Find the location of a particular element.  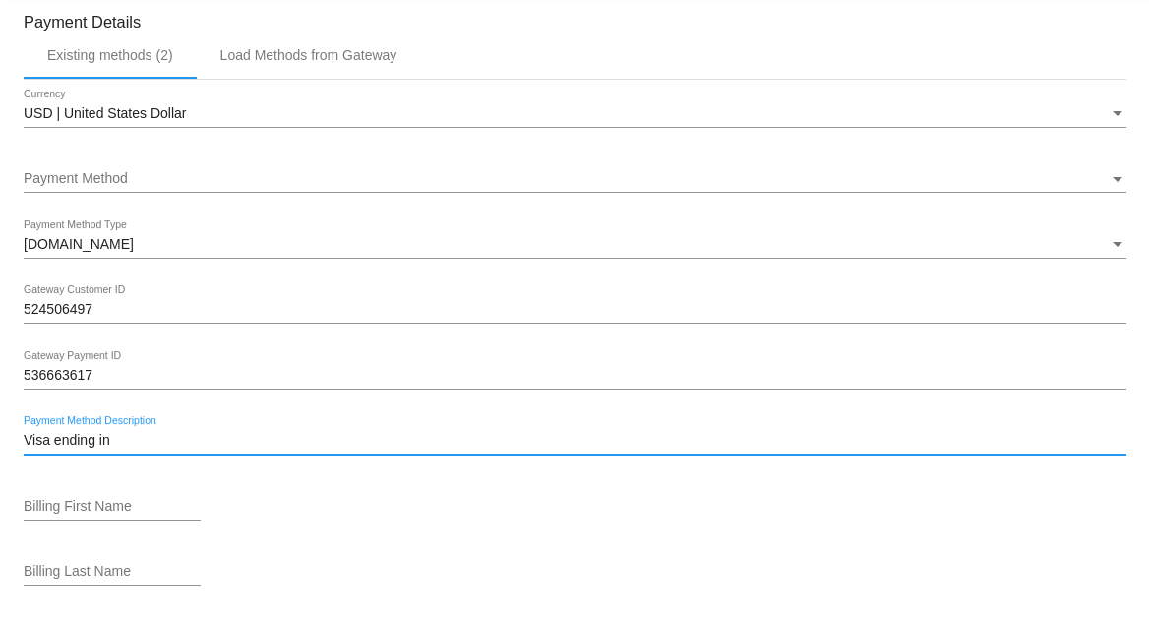

input: Gateway Customer ID is located at coordinates (575, 310).